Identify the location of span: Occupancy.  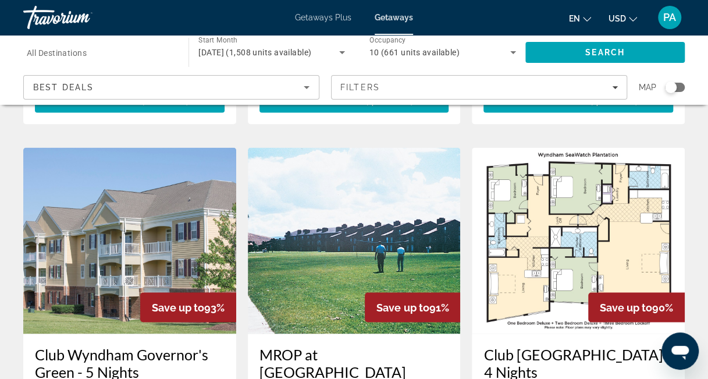
(387, 40).